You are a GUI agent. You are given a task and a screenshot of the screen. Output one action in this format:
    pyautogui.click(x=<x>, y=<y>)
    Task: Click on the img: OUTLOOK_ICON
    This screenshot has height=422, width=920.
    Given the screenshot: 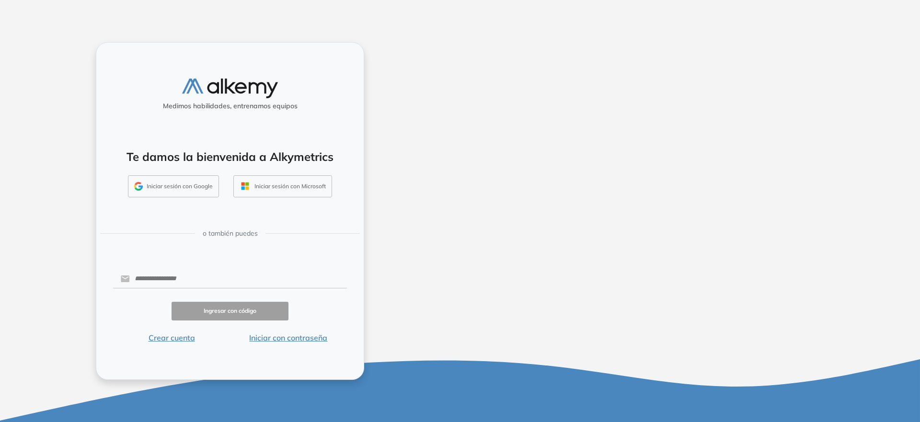 What is the action you would take?
    pyautogui.click(x=245, y=186)
    